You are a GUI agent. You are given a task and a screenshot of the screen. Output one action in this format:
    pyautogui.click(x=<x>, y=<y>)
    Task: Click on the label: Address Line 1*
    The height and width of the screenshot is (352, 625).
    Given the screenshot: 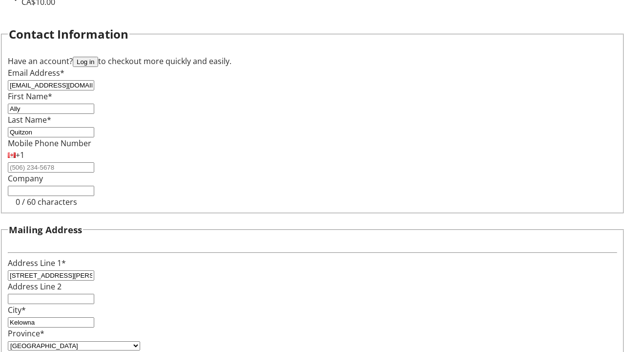 What is the action you would take?
    pyautogui.click(x=37, y=263)
    